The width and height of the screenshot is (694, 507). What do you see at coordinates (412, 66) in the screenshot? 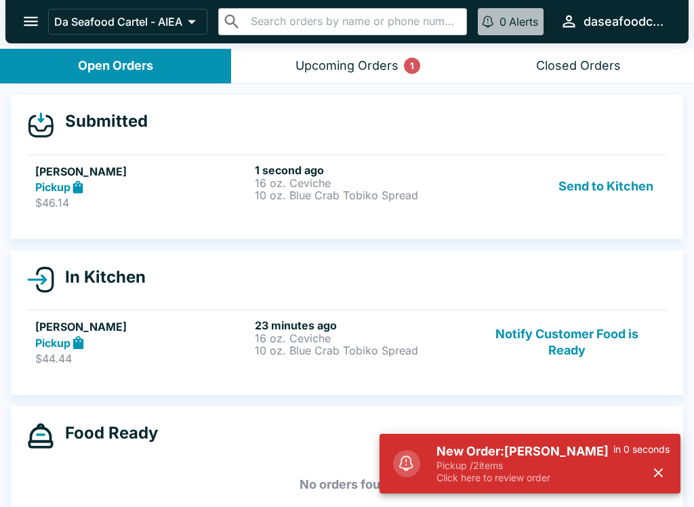
I see `p: 1` at bounding box center [412, 66].